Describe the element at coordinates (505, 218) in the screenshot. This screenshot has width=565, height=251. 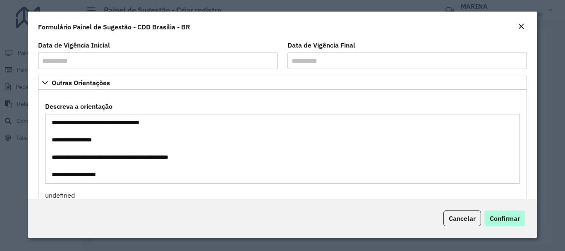
I see `button: Confirmar` at that location.